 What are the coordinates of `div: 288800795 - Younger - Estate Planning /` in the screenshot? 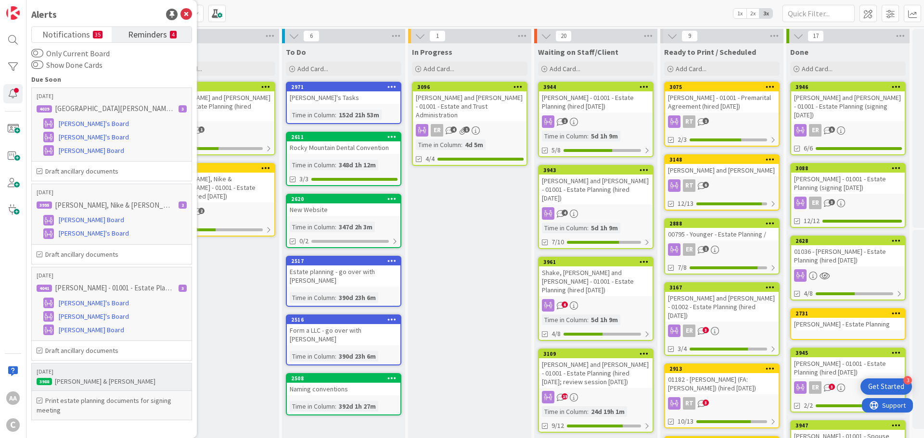 It's located at (722, 230).